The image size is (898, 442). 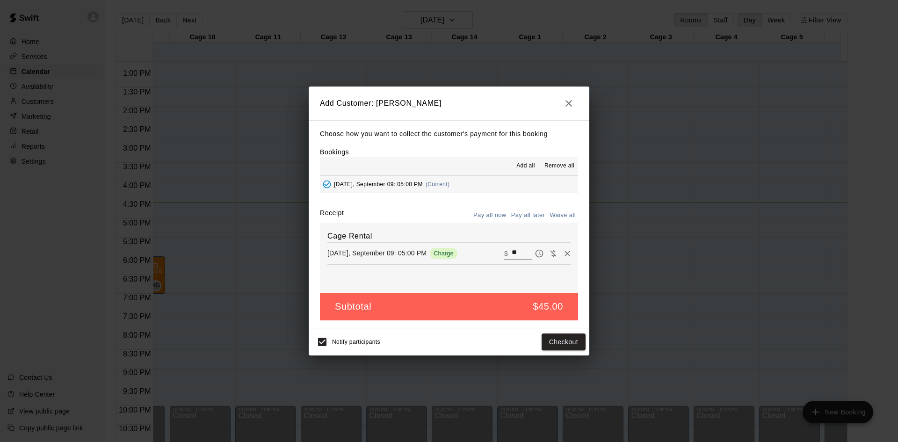 What do you see at coordinates (528, 215) in the screenshot?
I see `button: Pay all later` at bounding box center [528, 215].